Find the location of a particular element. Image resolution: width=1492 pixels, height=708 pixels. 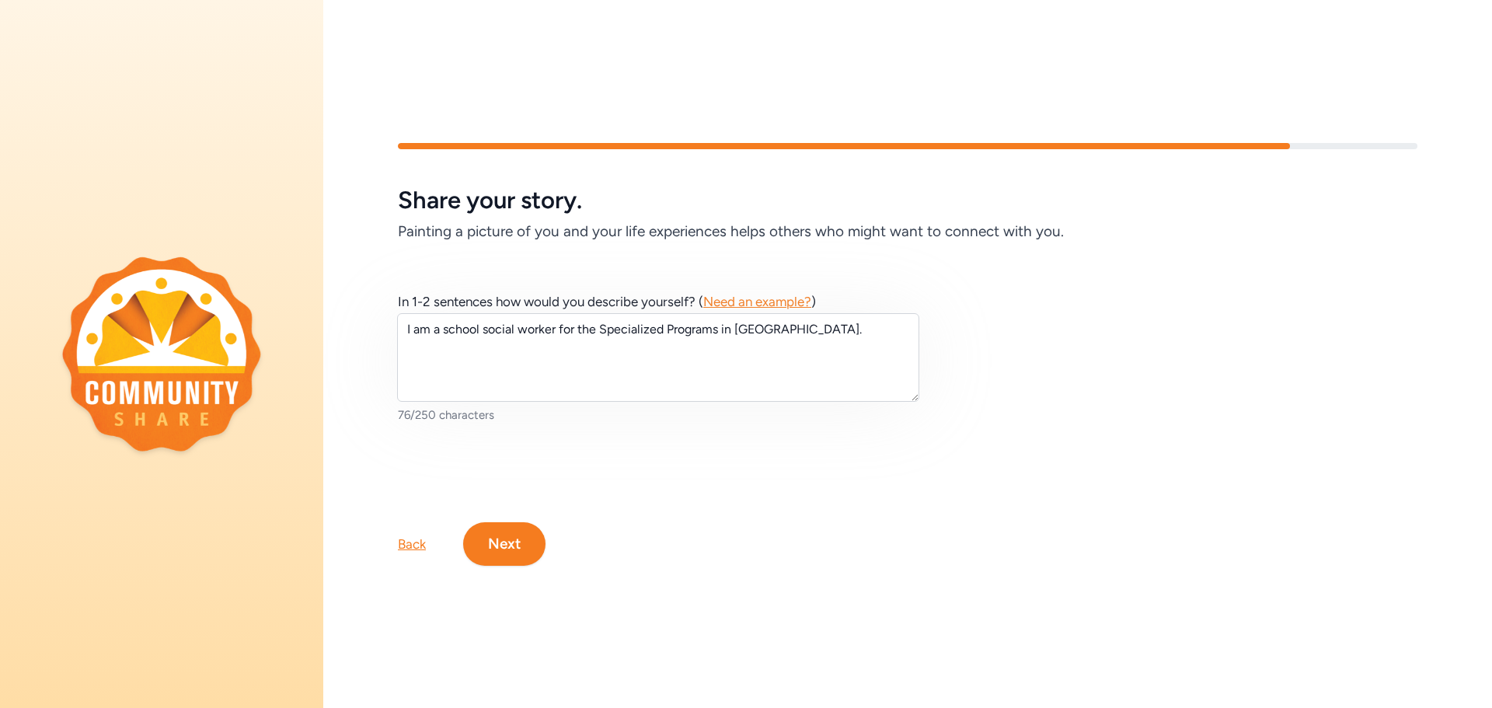

h6: Painting a picture of you and your life experiences helps others who might want to connect with you. is located at coordinates (908, 232).